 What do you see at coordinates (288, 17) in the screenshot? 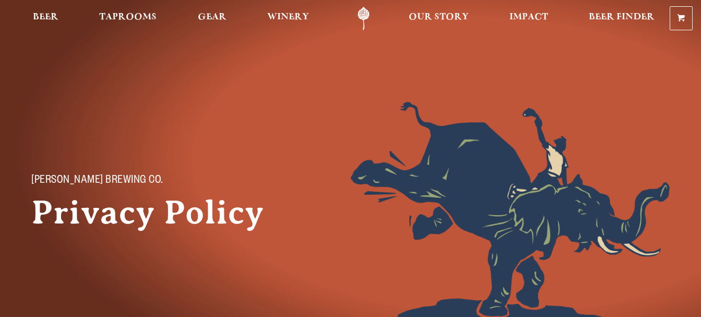
I see `span: Winery` at bounding box center [288, 17].